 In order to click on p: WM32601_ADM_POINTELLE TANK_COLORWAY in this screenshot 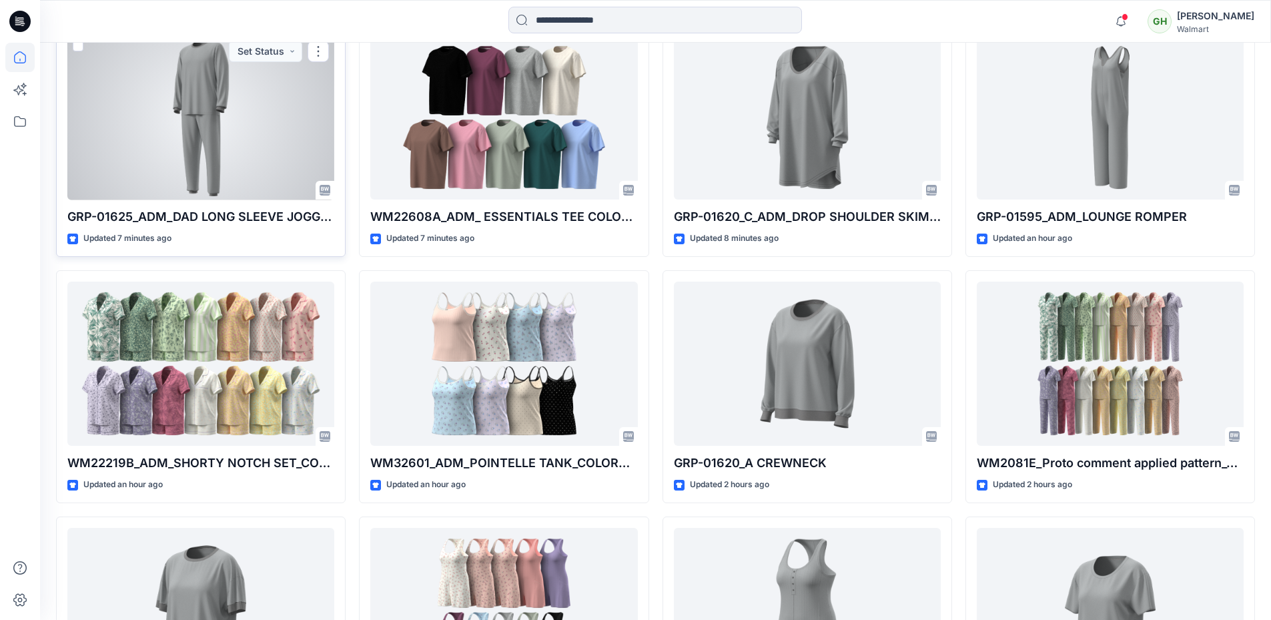, I will do `click(504, 463)`.